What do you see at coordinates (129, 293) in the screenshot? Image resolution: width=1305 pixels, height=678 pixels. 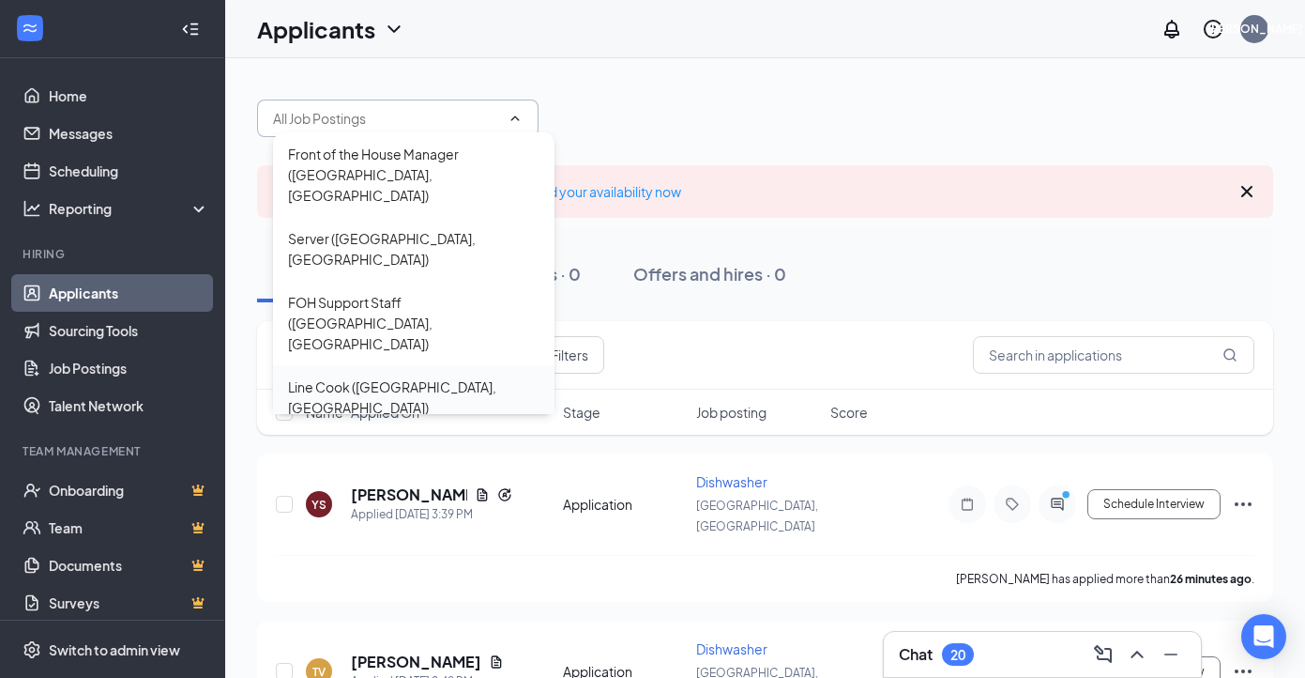 I see `a: Applicants` at bounding box center [129, 293].